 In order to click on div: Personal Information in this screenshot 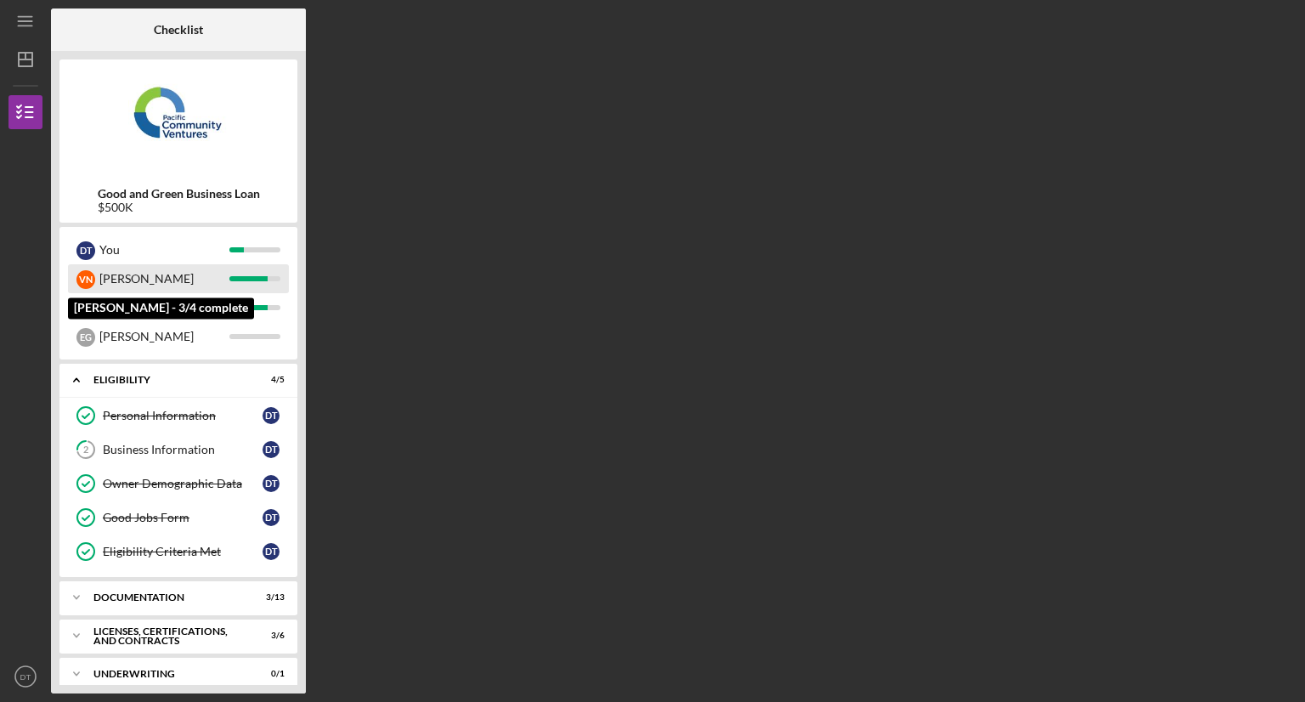, I will do `click(183, 415)`.